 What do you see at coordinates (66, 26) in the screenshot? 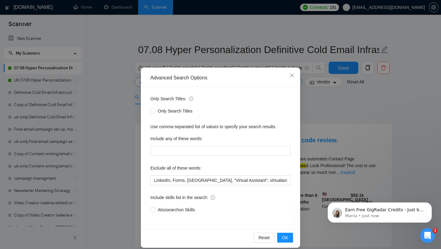
I see `p: Message from Mariia, sent Just now` at bounding box center [66, 26].